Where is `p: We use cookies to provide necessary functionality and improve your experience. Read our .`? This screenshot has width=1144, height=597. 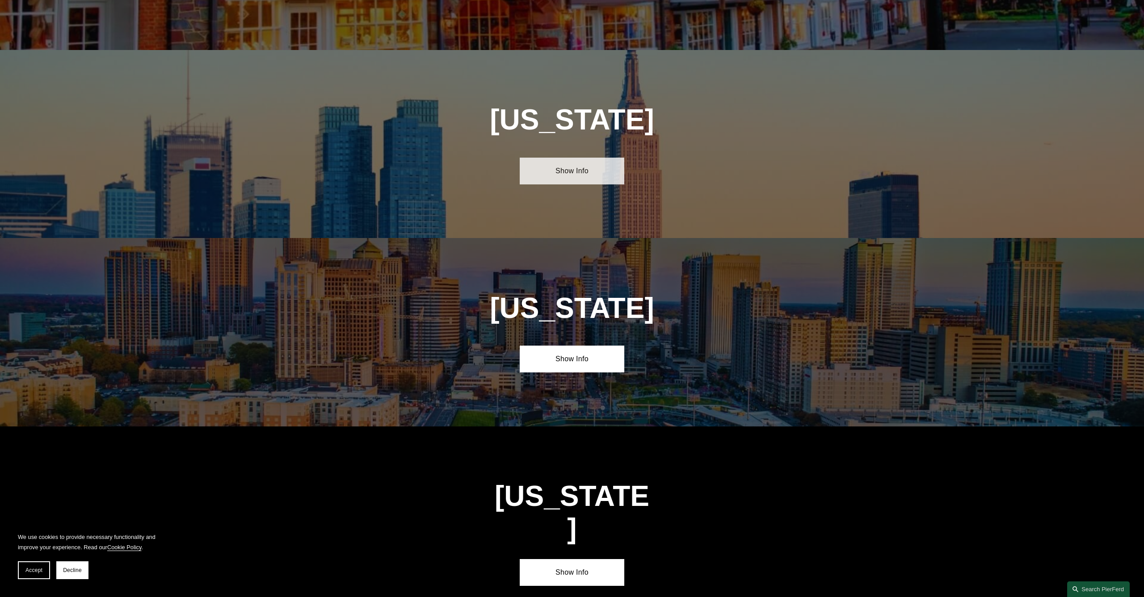
p: We use cookies to provide necessary functionality and improve your experience. Read our . is located at coordinates (89, 542).